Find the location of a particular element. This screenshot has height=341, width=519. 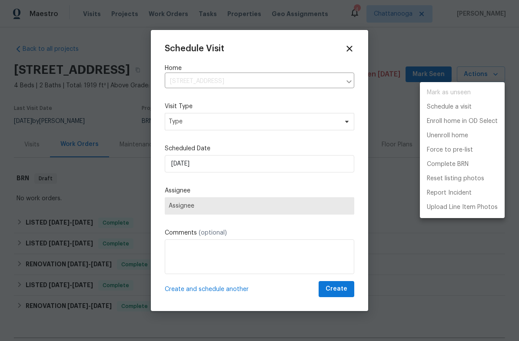

p: Report Incident is located at coordinates (449, 193).